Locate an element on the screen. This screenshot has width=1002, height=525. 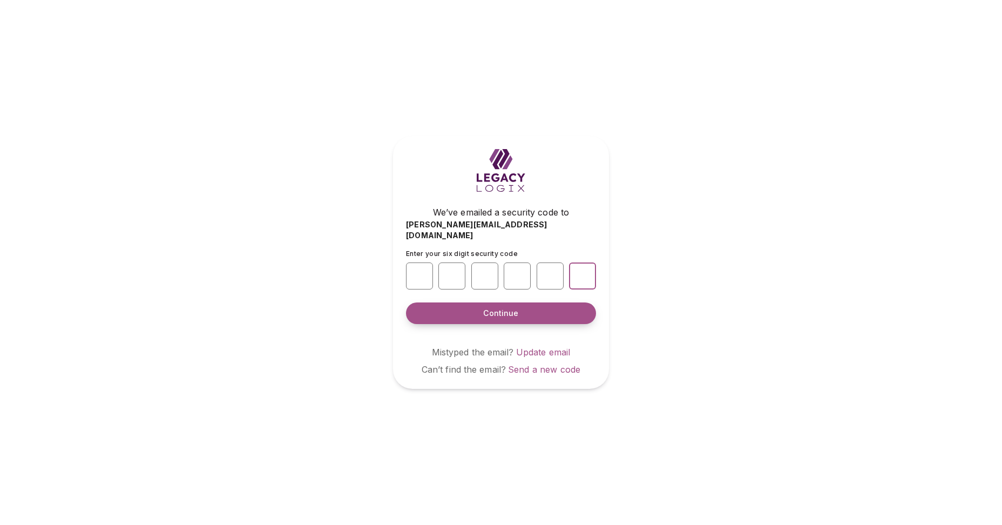
a: Update email is located at coordinates (543, 352).